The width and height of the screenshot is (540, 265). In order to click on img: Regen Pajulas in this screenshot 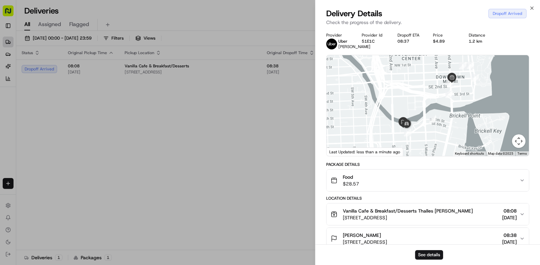, I will do `click(12, 103)`.